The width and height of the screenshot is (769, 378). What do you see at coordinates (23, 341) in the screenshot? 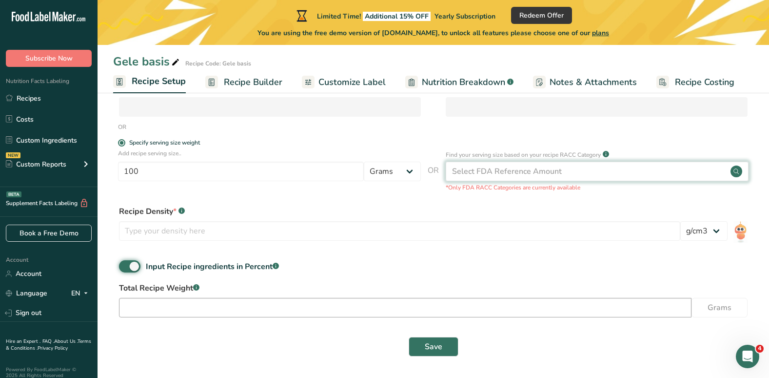
I see `a: Hire an Expert .` at bounding box center [23, 341].